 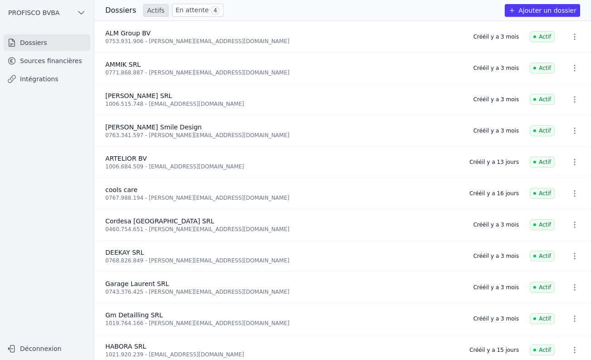 I want to click on span: cools care, so click(x=121, y=190).